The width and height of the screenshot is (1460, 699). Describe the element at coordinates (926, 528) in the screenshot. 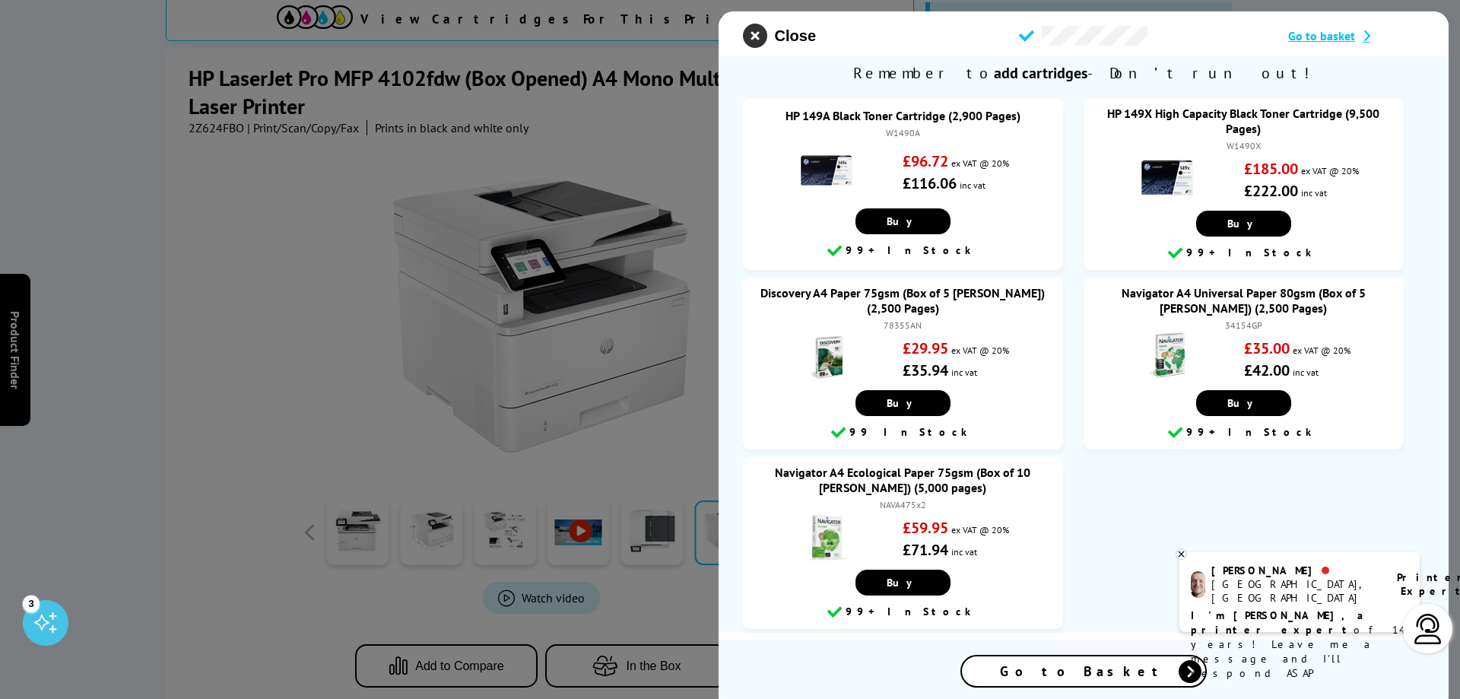

I see `strong: £59.95` at that location.